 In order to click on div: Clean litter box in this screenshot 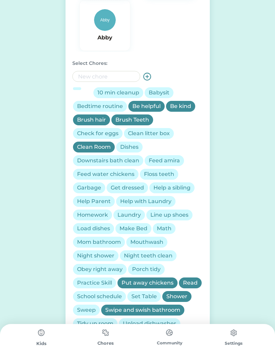, I will do `click(149, 133)`.